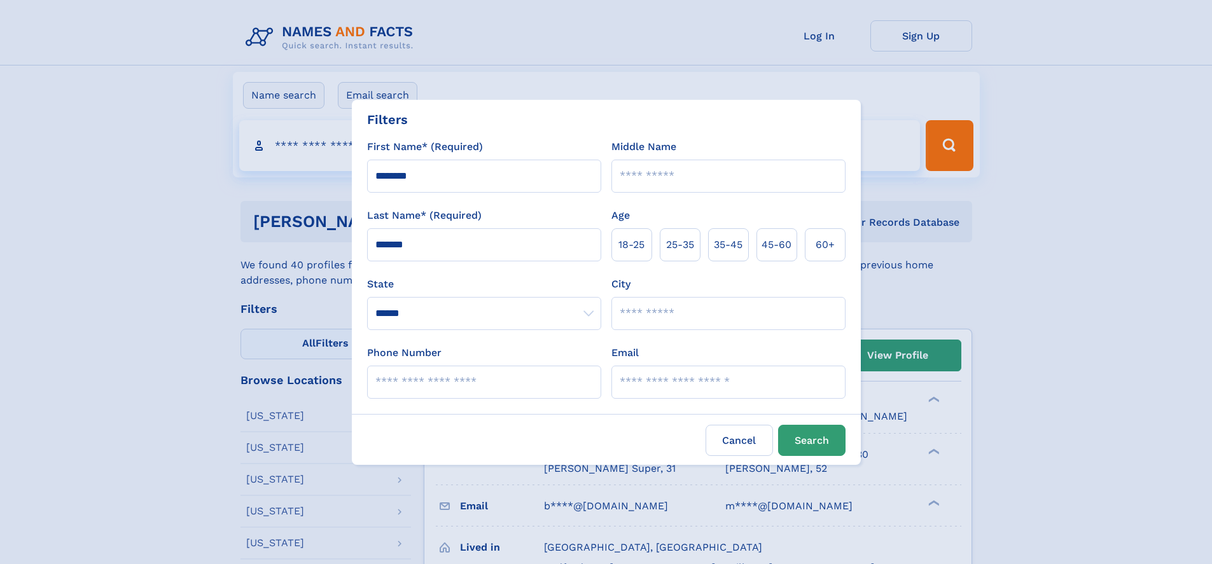 The height and width of the screenshot is (564, 1212). Describe the element at coordinates (621, 284) in the screenshot. I see `label: City` at that location.